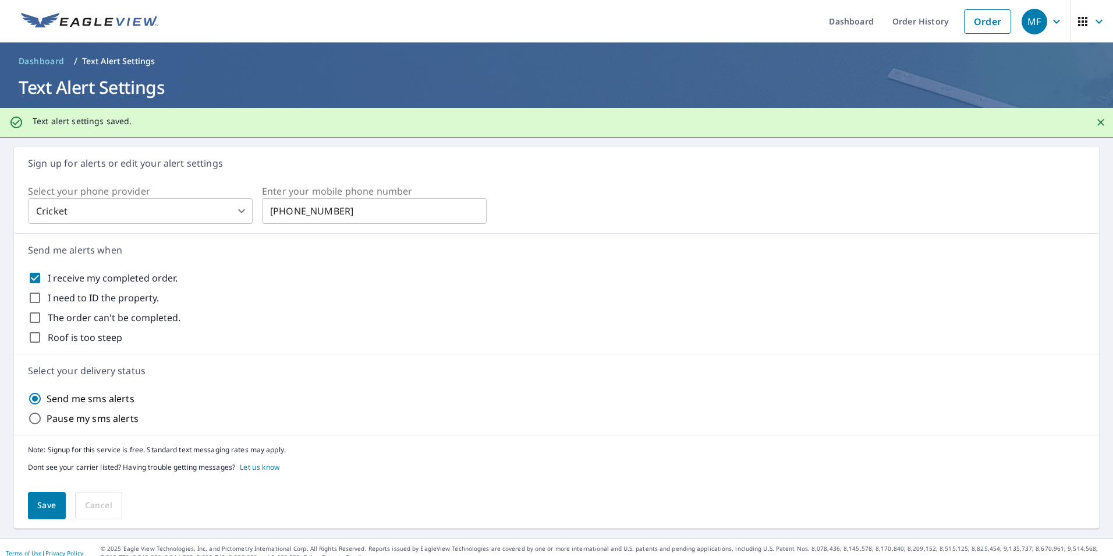 Image resolution: width=1113 pixels, height=556 pixels. Describe the element at coordinates (93, 418) in the screenshot. I see `label: Pause my sms alerts` at that location.